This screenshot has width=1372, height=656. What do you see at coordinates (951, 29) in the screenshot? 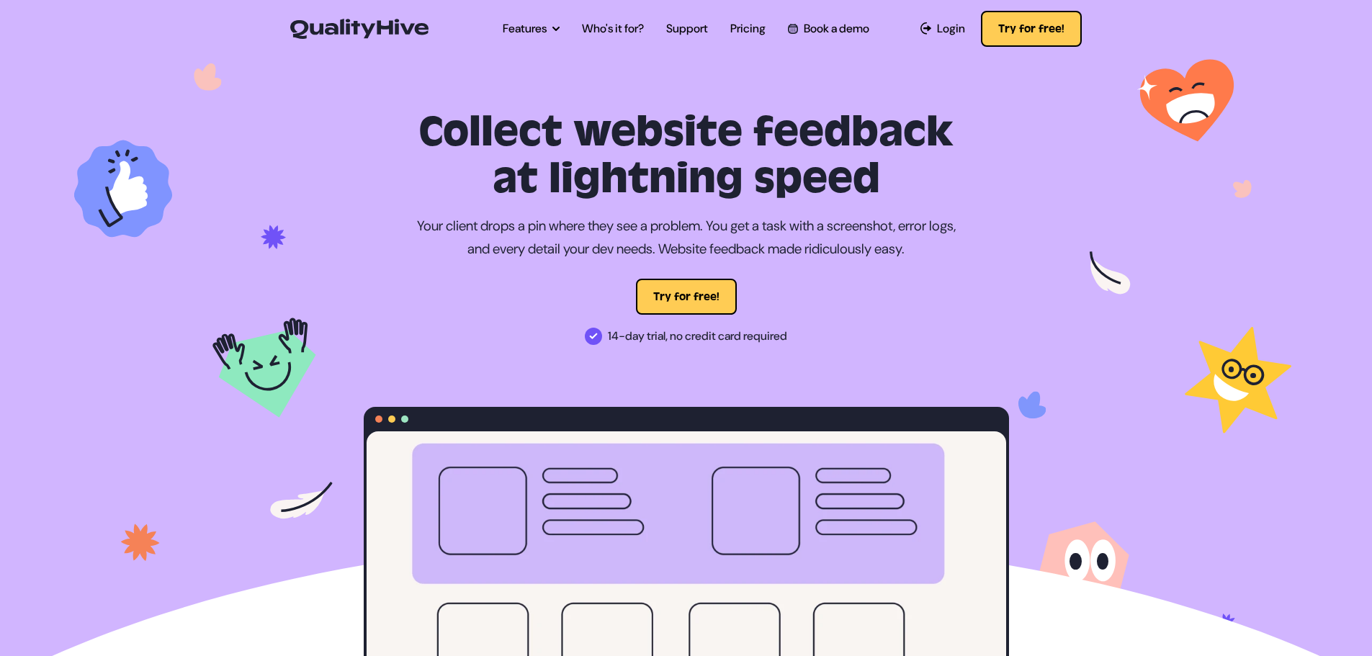
I see `span: Login` at bounding box center [951, 29].